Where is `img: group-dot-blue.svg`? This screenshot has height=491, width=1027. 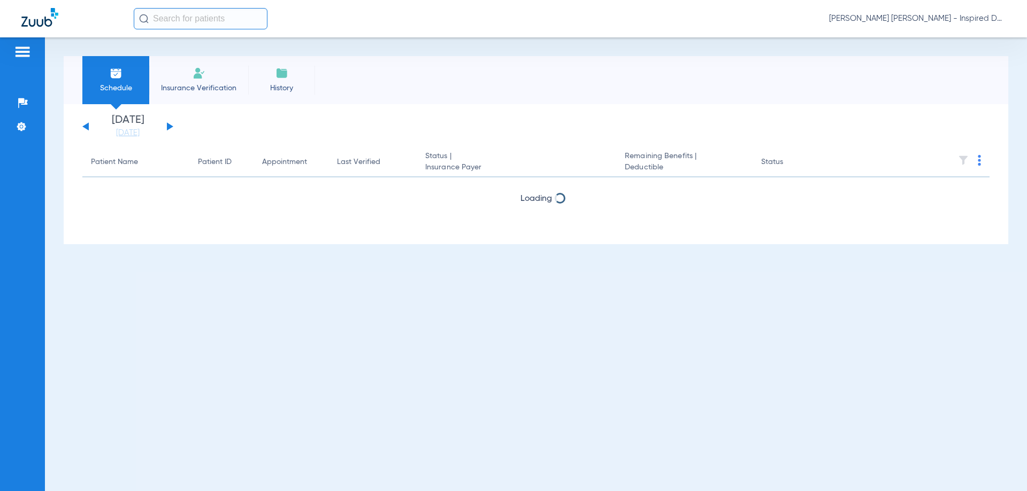
img: group-dot-blue.svg is located at coordinates (979, 160).